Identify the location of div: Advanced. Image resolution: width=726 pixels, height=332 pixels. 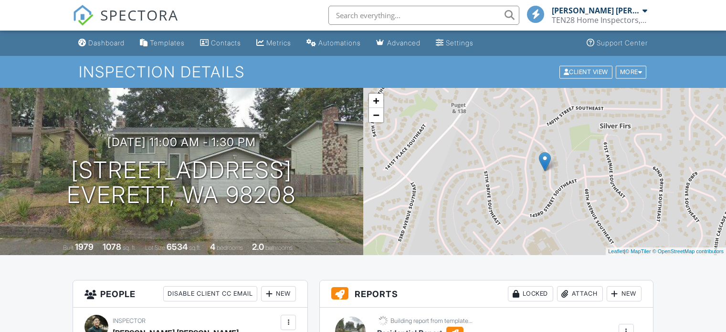
(404, 42).